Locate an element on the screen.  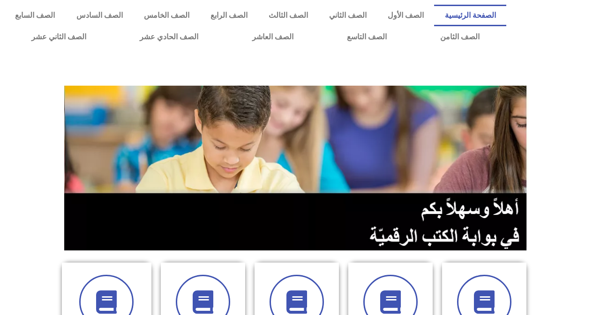
a: الصف الثامن is located at coordinates (460, 37).